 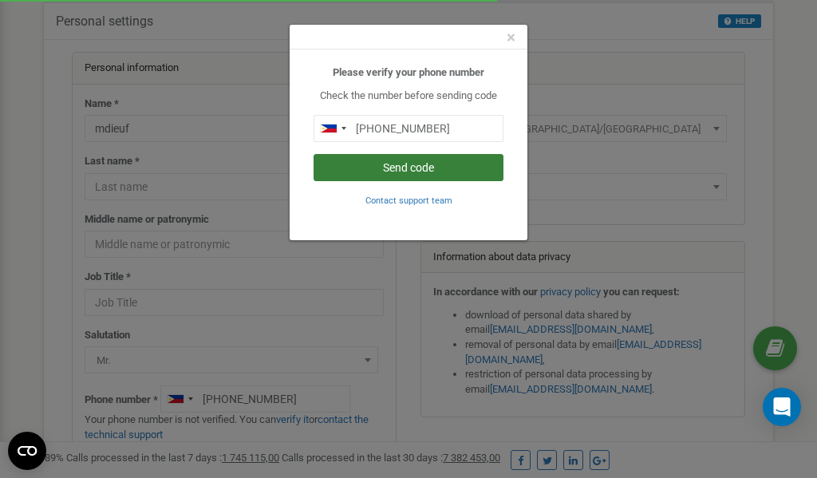 I want to click on button: Close, so click(x=511, y=38).